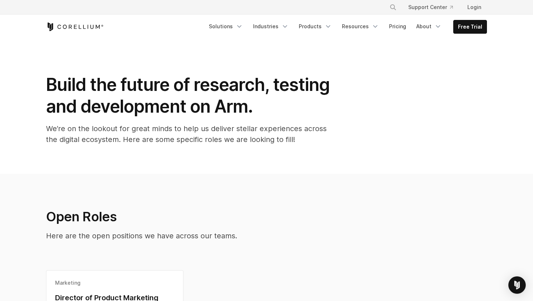  I want to click on p: We’re on the lookout for great minds to help us deliver stellar experiences across the digital ec..., so click(191, 134).